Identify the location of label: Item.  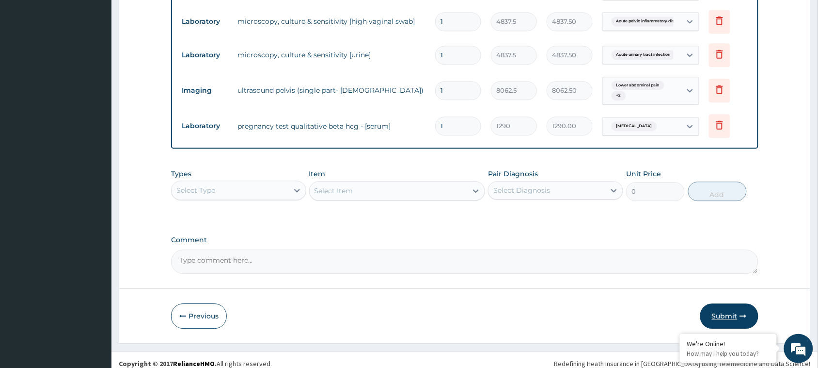
(318, 174).